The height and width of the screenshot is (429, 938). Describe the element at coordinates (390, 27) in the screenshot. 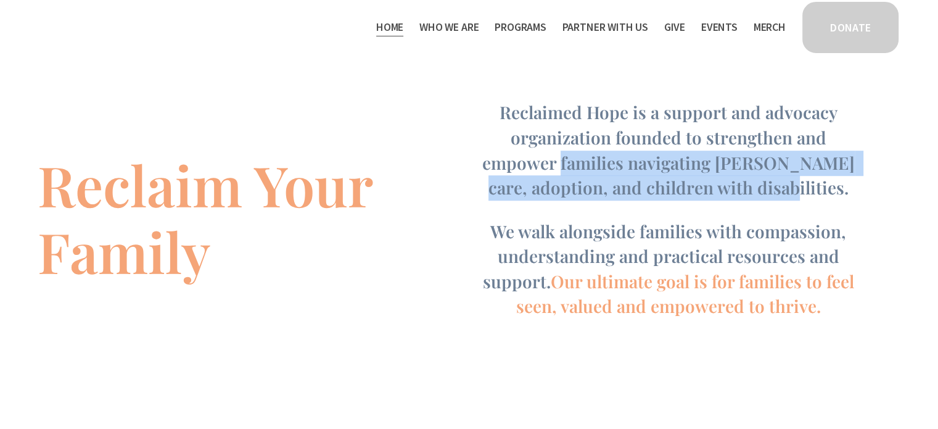

I see `a: Home` at that location.